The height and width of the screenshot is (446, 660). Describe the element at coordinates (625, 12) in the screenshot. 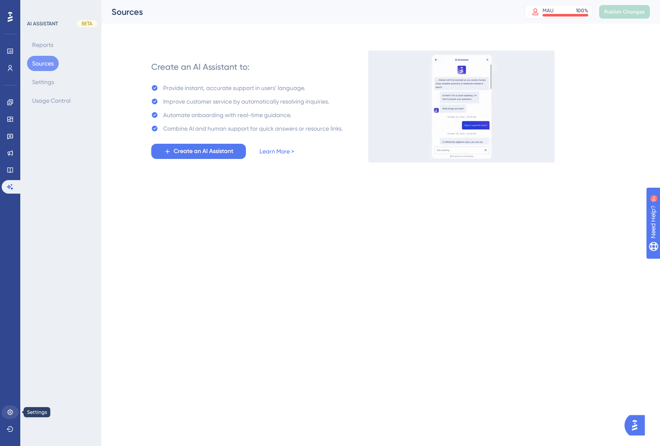

I see `button: Publish Changes` at that location.